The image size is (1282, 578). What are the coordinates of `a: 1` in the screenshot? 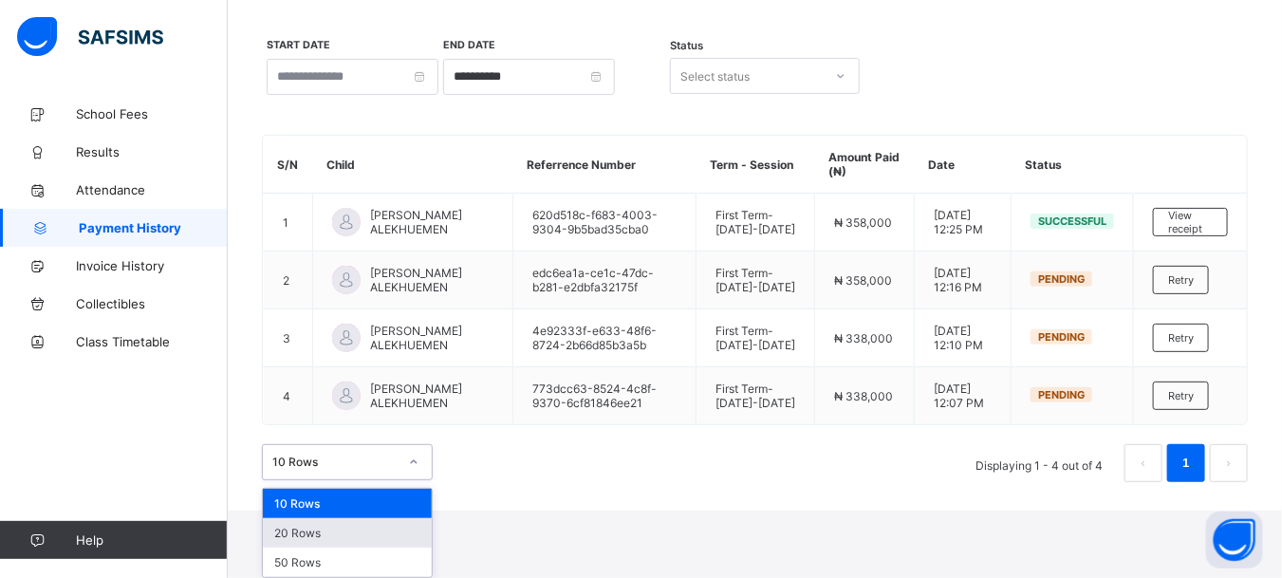 It's located at (1185, 463).